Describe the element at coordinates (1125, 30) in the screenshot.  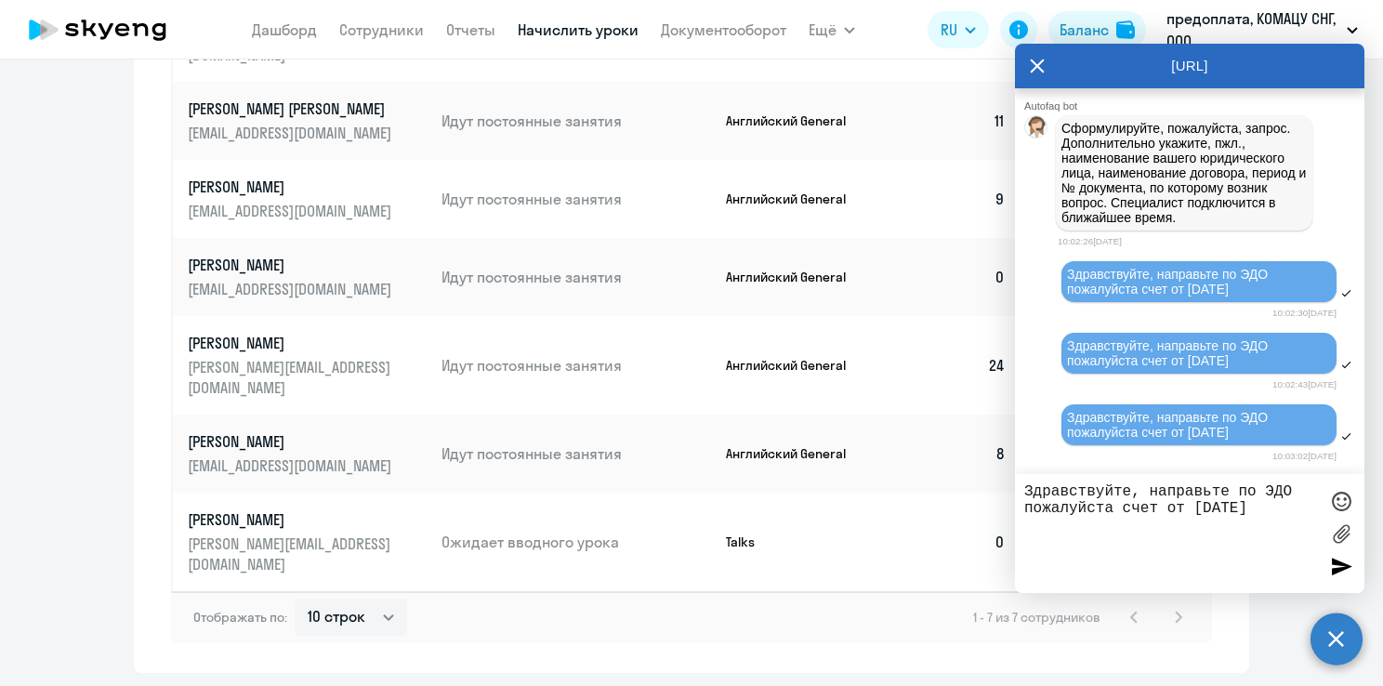
I see `img: balance` at that location.